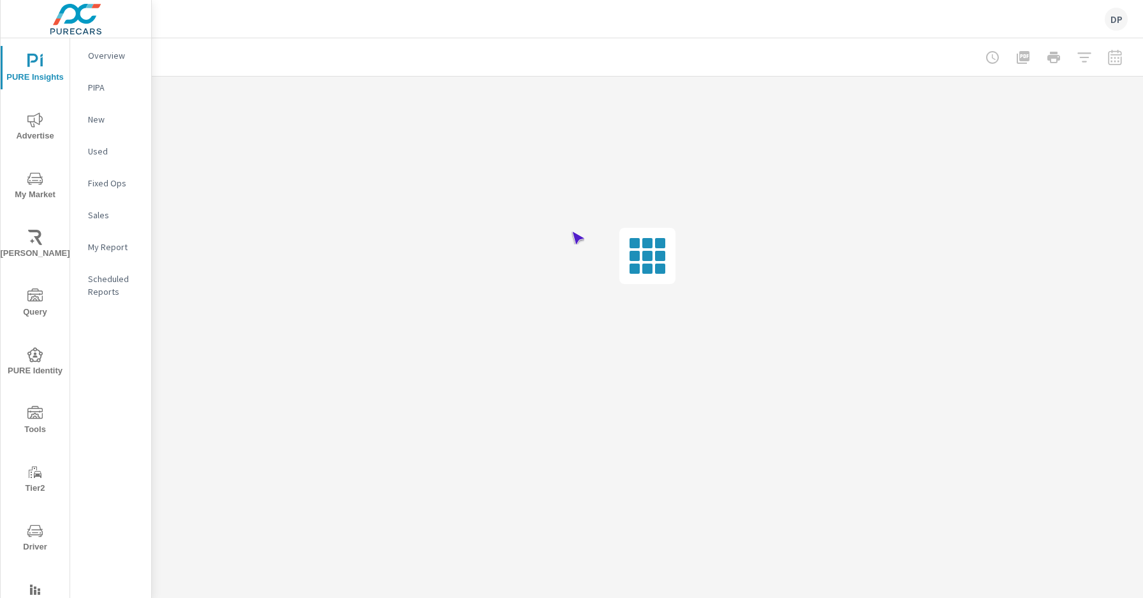 The height and width of the screenshot is (598, 1143). Describe the element at coordinates (35, 362) in the screenshot. I see `span: PURE Identity` at that location.